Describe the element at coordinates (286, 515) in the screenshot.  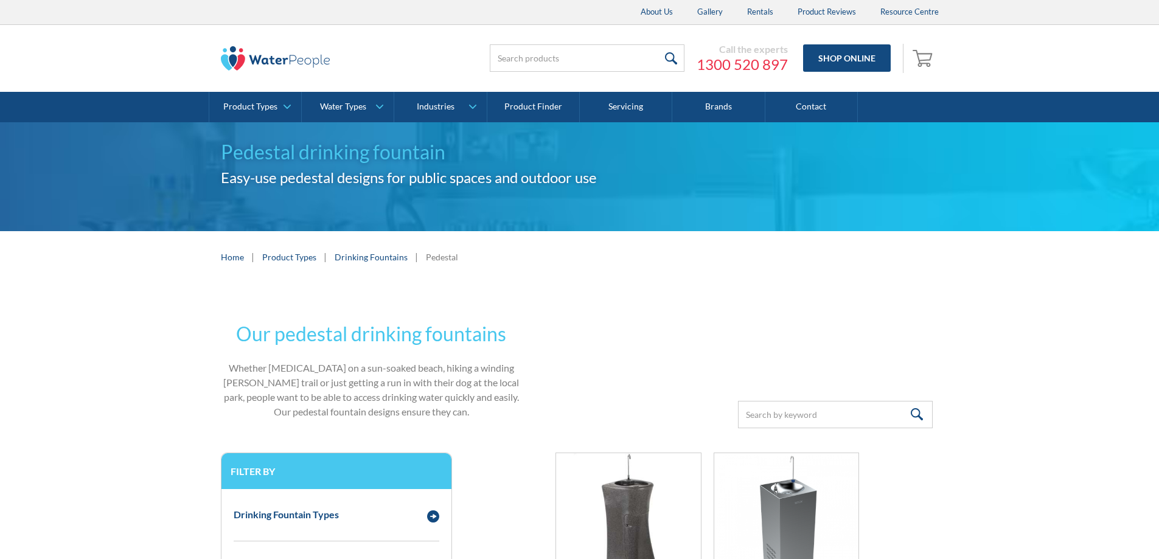
I see `div: Drinking Fountain Types` at that location.